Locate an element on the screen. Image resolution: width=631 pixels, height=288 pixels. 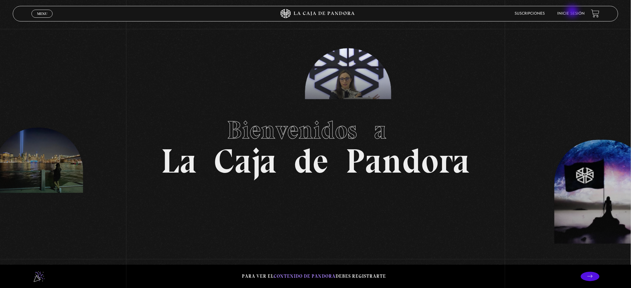
span: contenido de Pandora is located at coordinates (304, 276).